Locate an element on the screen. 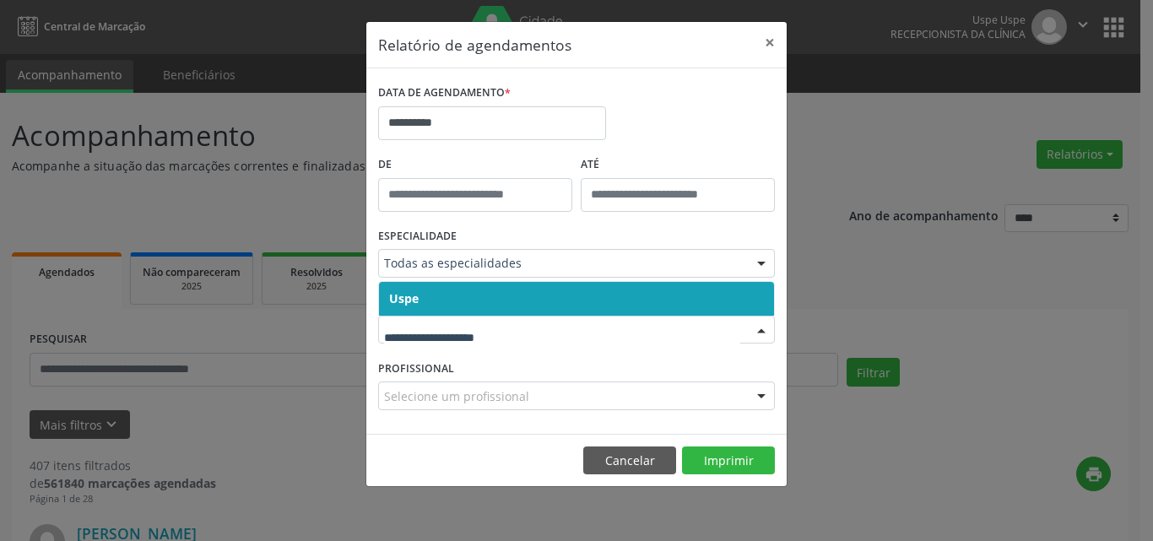 The image size is (1153, 541). button: Close is located at coordinates (770, 42).